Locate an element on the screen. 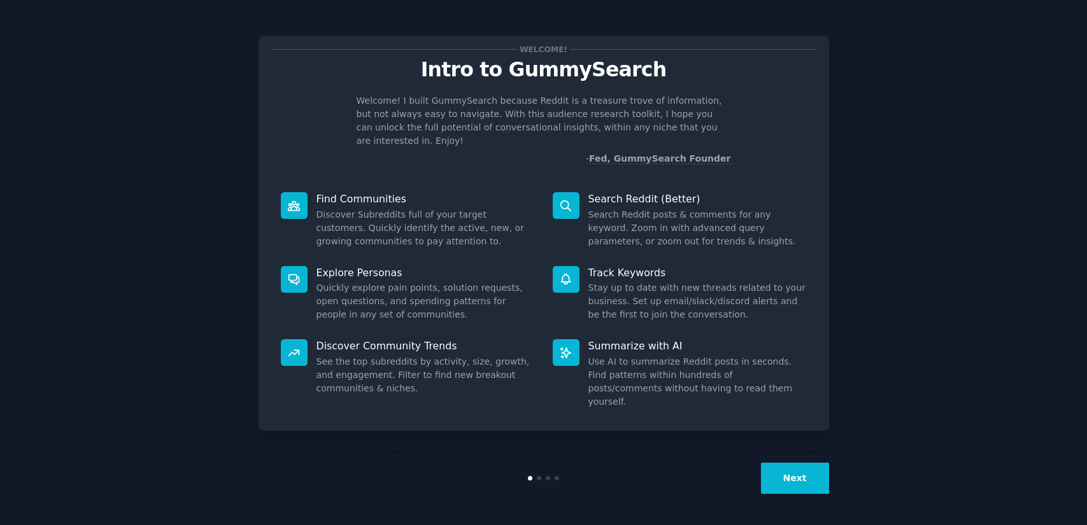 This screenshot has width=1087, height=525. a: Fed, GummySearch Founder is located at coordinates (660, 159).